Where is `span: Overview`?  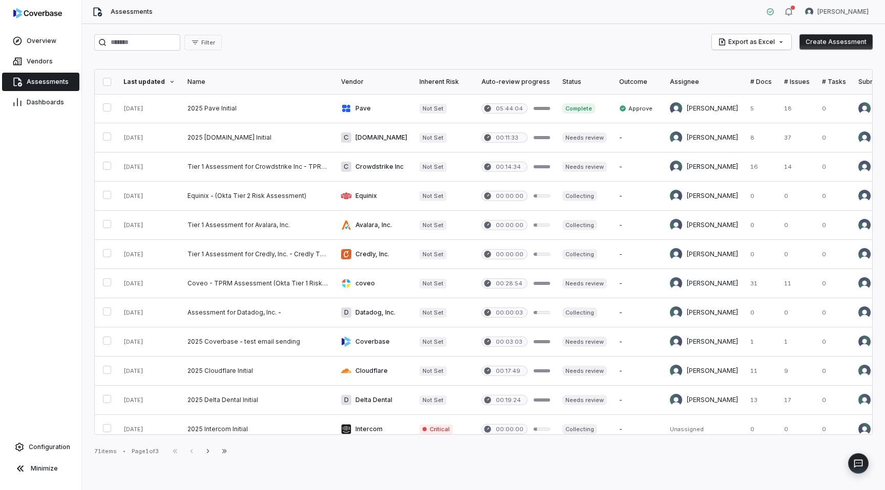
span: Overview is located at coordinates (41, 41).